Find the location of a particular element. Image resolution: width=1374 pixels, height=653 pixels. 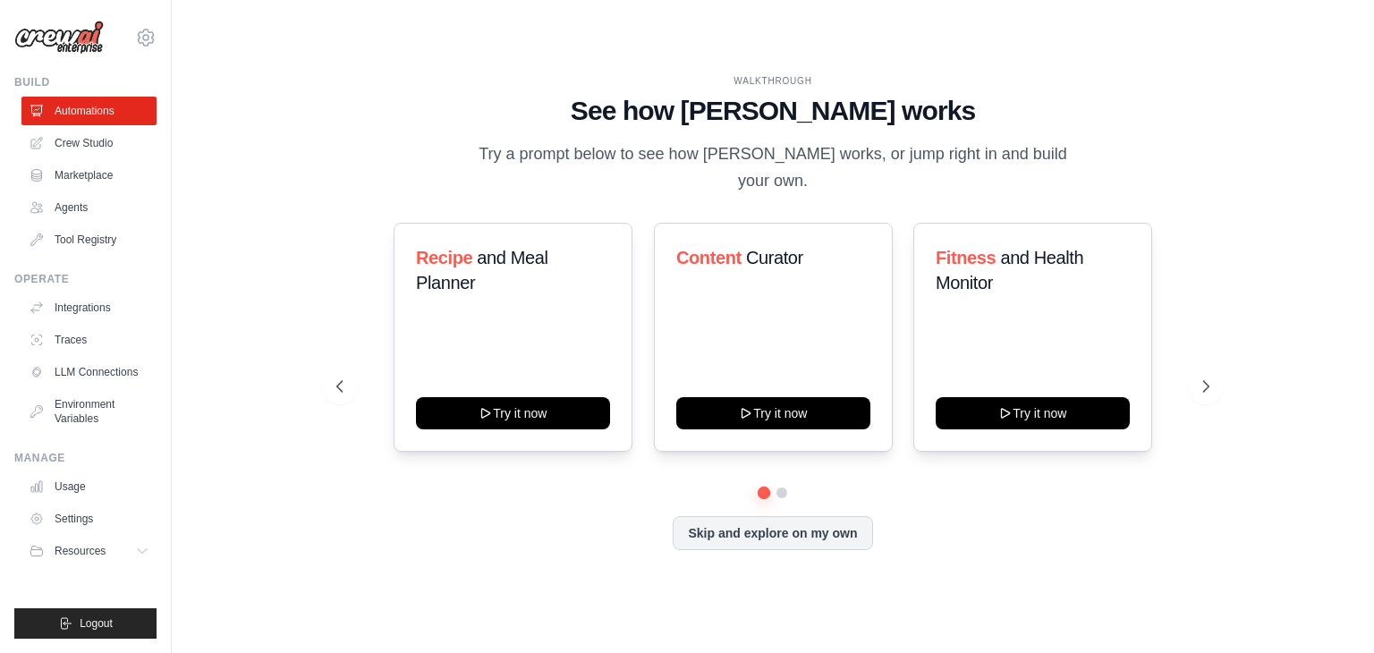

a: Integrations is located at coordinates (89, 308).